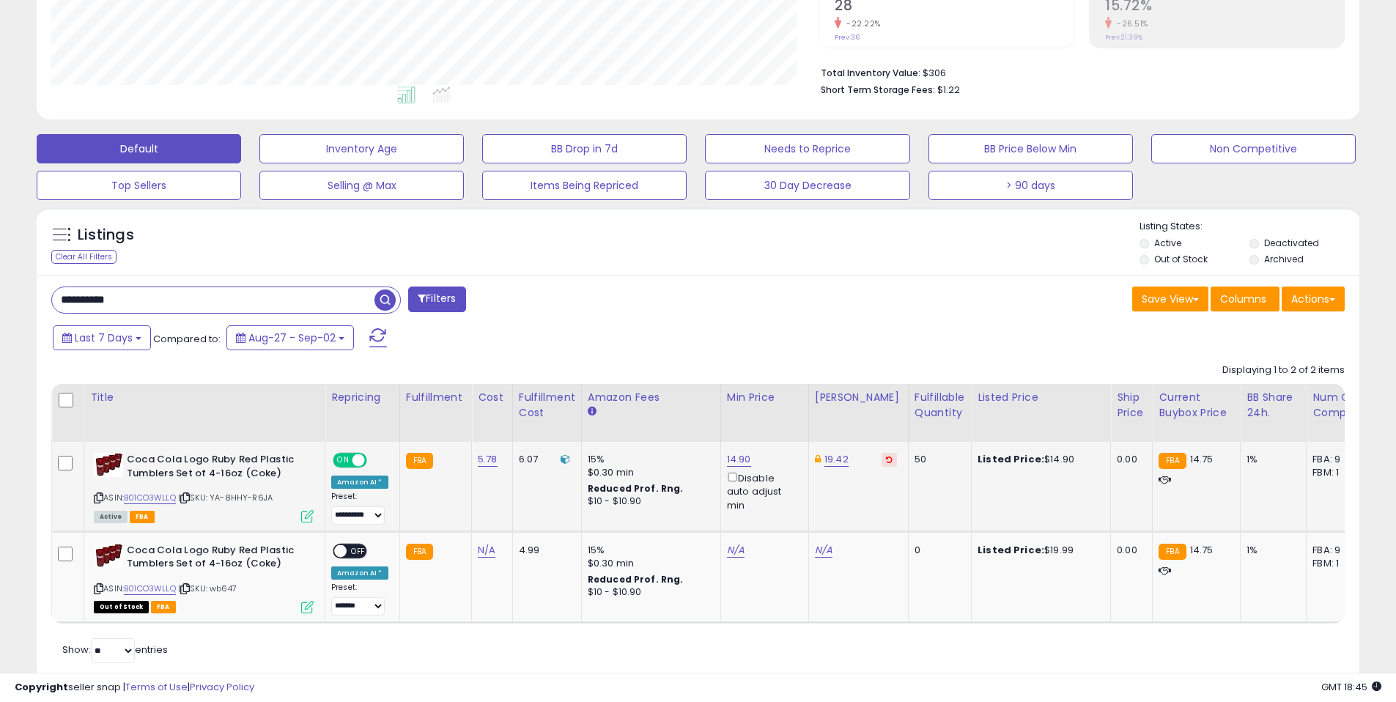 Image resolution: width=1396 pixels, height=702 pixels. Describe the element at coordinates (139, 185) in the screenshot. I see `button: Top Sellers` at that location.